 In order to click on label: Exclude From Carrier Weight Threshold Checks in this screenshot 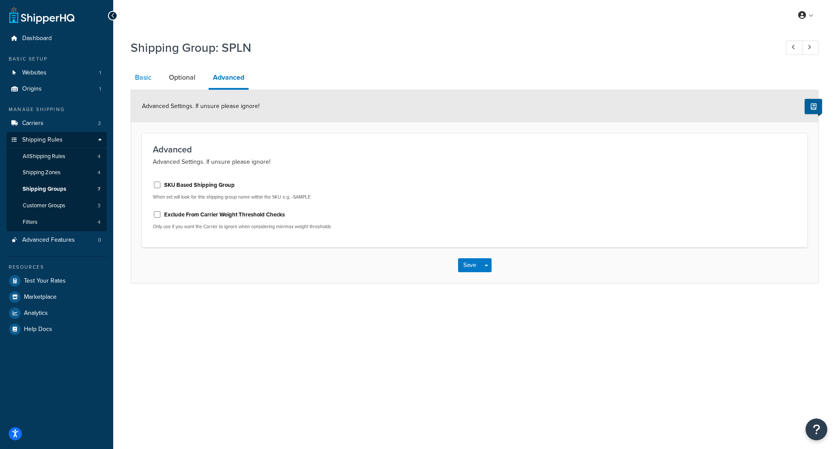, I will do `click(224, 215)`.